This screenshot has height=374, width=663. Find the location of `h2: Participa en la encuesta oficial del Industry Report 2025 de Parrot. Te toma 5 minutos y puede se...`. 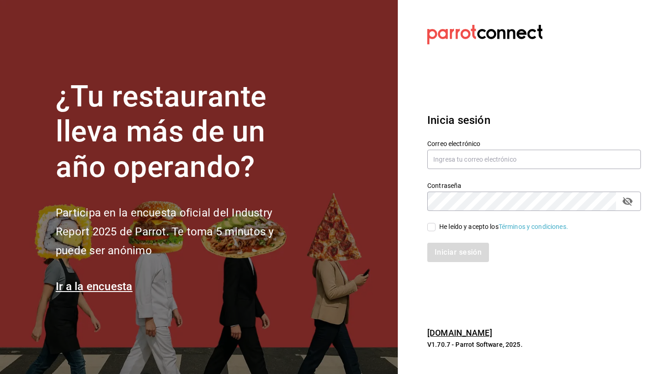

h2: Participa en la encuesta oficial del Industry Report 2025 de Parrot. Te toma 5 minutos y puede se... is located at coordinates (180, 232).